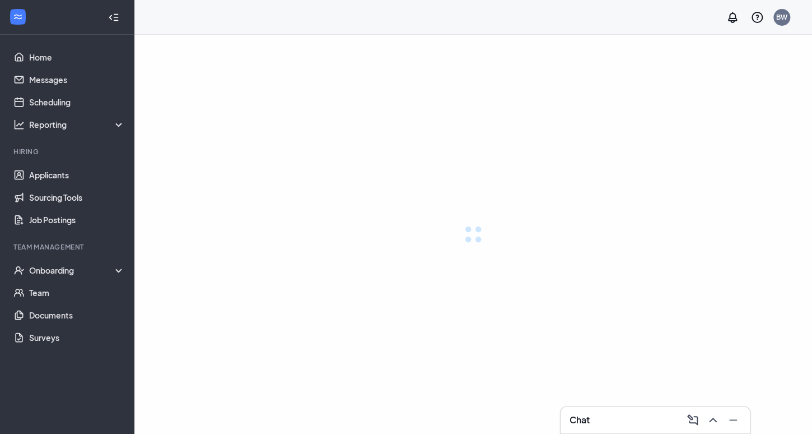 The width and height of the screenshot is (812, 434). I want to click on svg: QuestionInfo, so click(757, 17).